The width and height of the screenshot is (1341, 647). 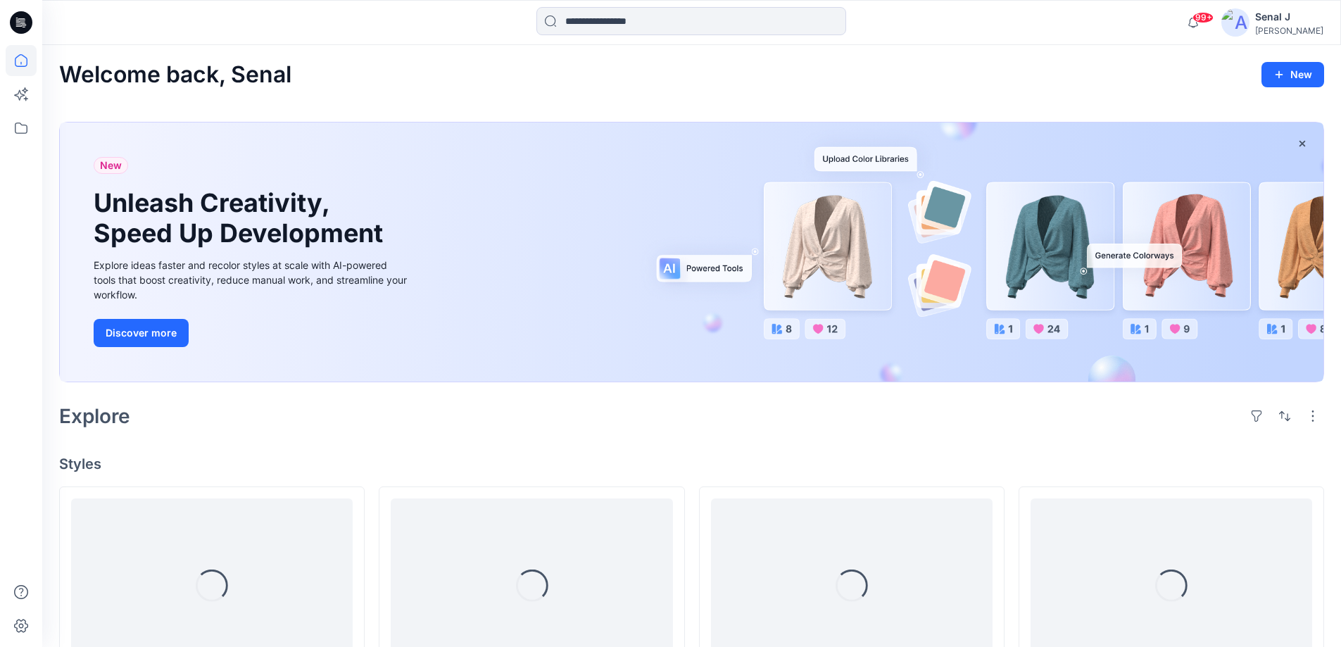 What do you see at coordinates (110, 165) in the screenshot?
I see `span: New` at bounding box center [110, 165].